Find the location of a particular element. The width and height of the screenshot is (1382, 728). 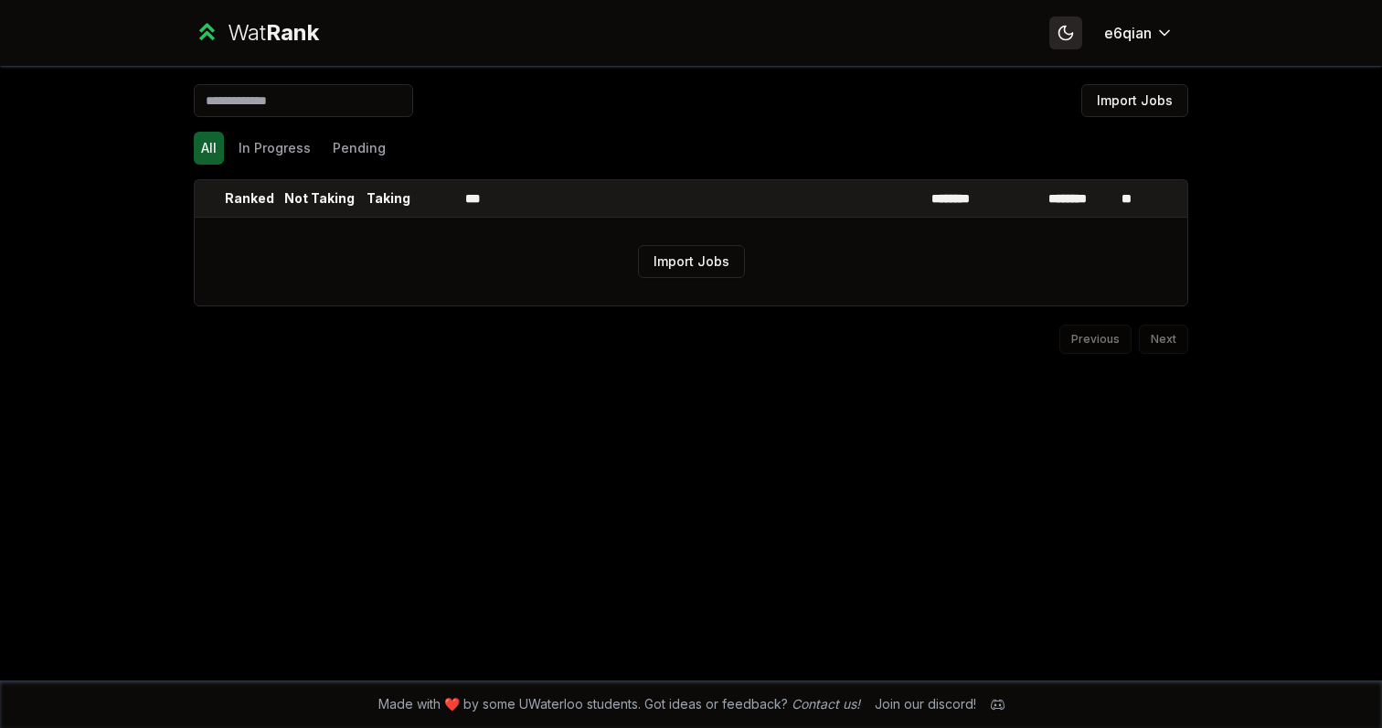

p: Not Taking is located at coordinates (319, 198).